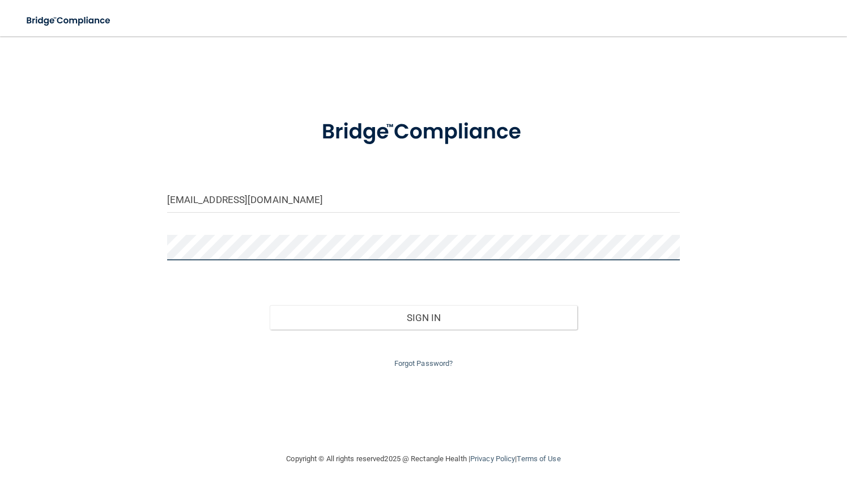 This screenshot has width=847, height=489. I want to click on input: Email, so click(424, 200).